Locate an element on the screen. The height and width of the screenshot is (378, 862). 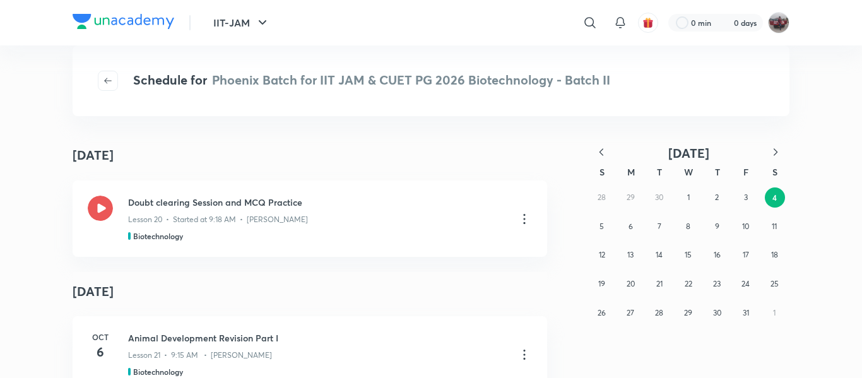
abbr: October 23, 2025 is located at coordinates (717, 283).